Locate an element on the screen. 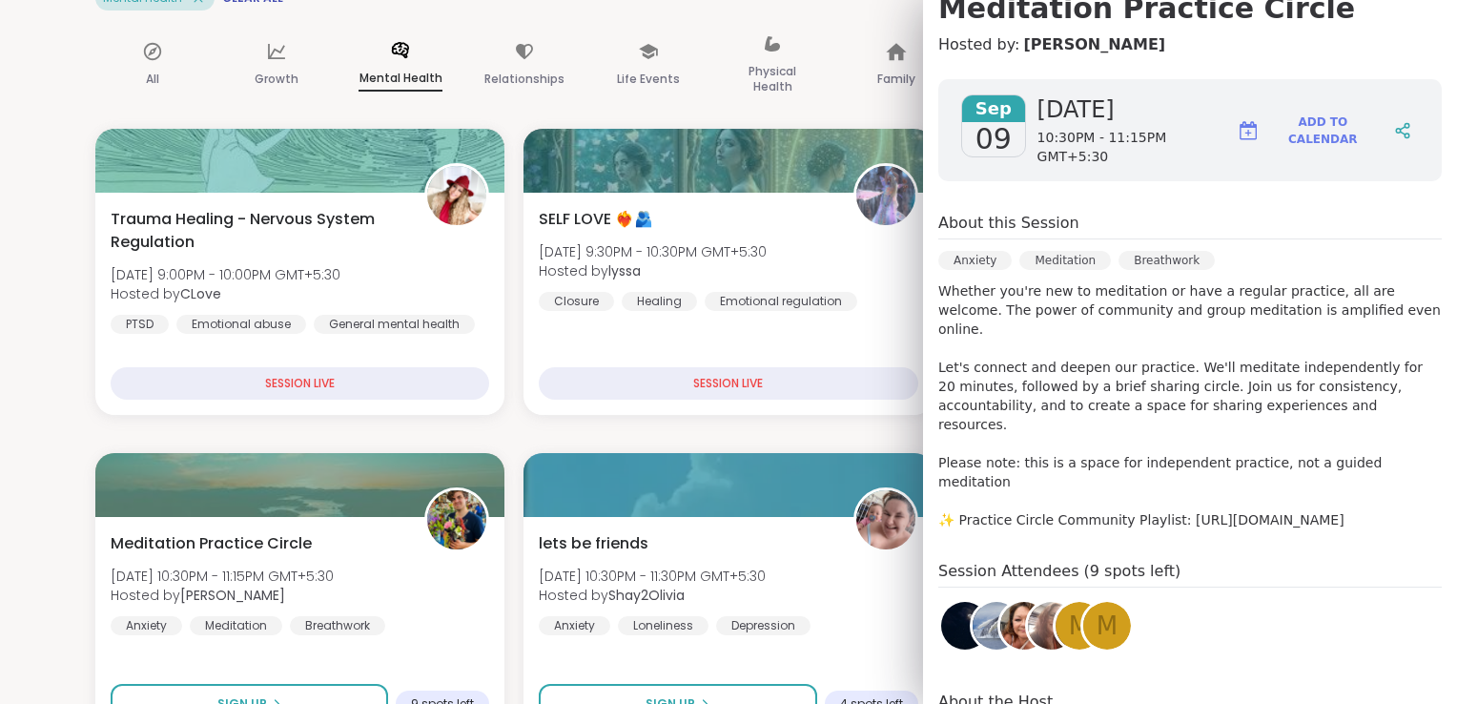 The image size is (1457, 704). span: Sep is located at coordinates (993, 109).